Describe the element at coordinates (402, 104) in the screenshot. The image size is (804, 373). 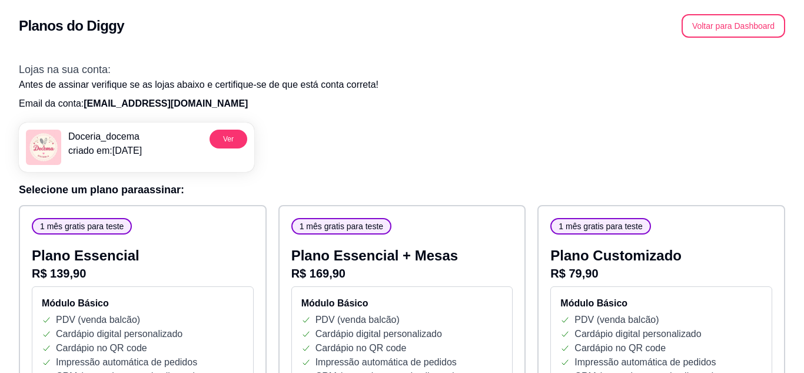
I see `p: Email da conta:` at that location.